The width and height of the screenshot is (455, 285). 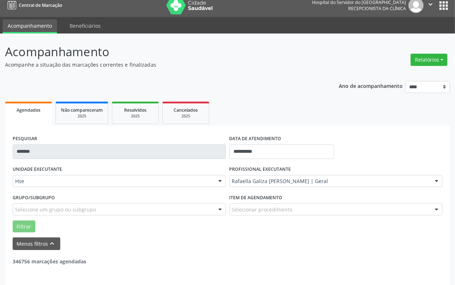 I want to click on i: keyboard_arrow_up, so click(x=52, y=244).